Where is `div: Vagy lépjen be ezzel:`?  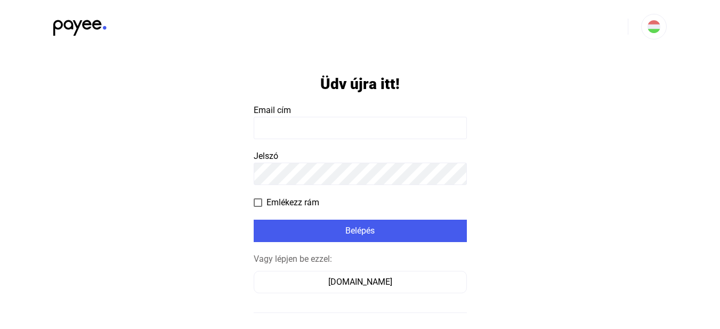
div: Vagy lépjen be ezzel: is located at coordinates (360, 259).